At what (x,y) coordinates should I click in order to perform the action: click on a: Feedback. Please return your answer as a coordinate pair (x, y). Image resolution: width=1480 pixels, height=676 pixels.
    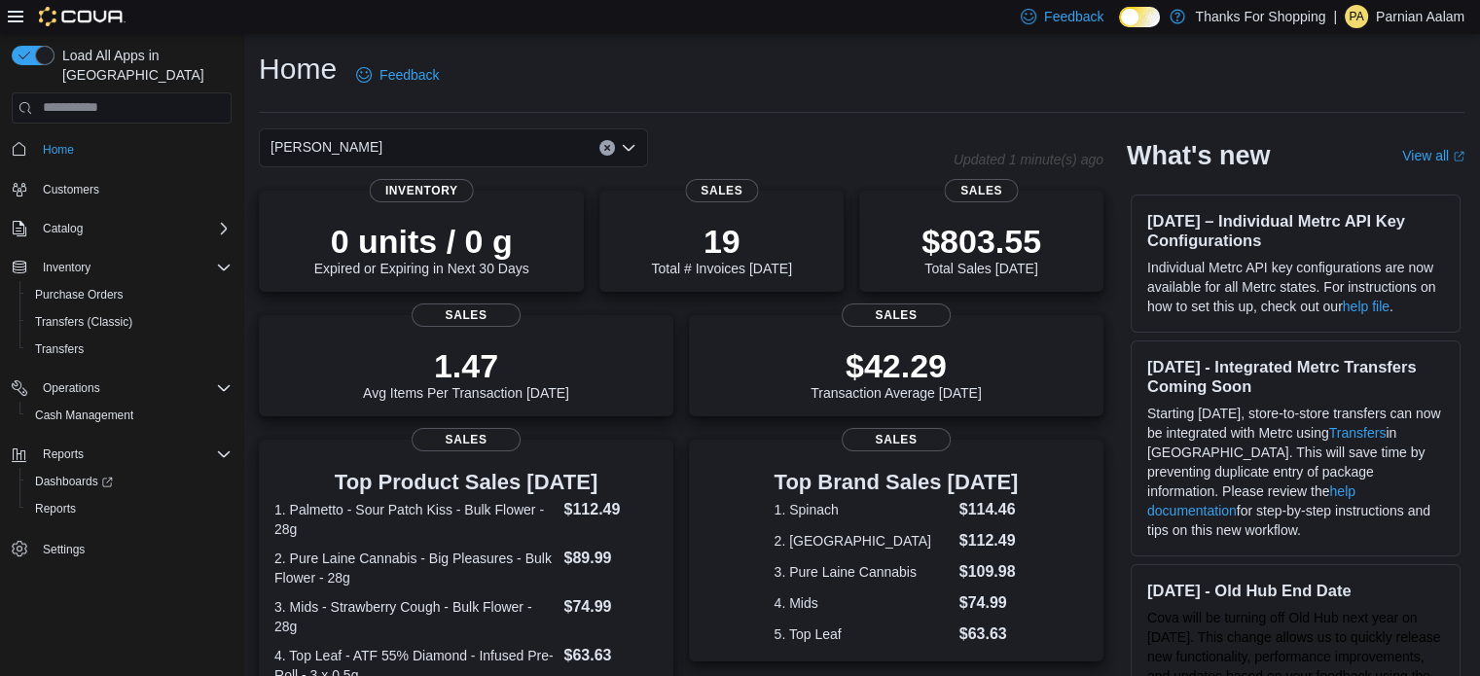
    Looking at the image, I should click on (397, 75).